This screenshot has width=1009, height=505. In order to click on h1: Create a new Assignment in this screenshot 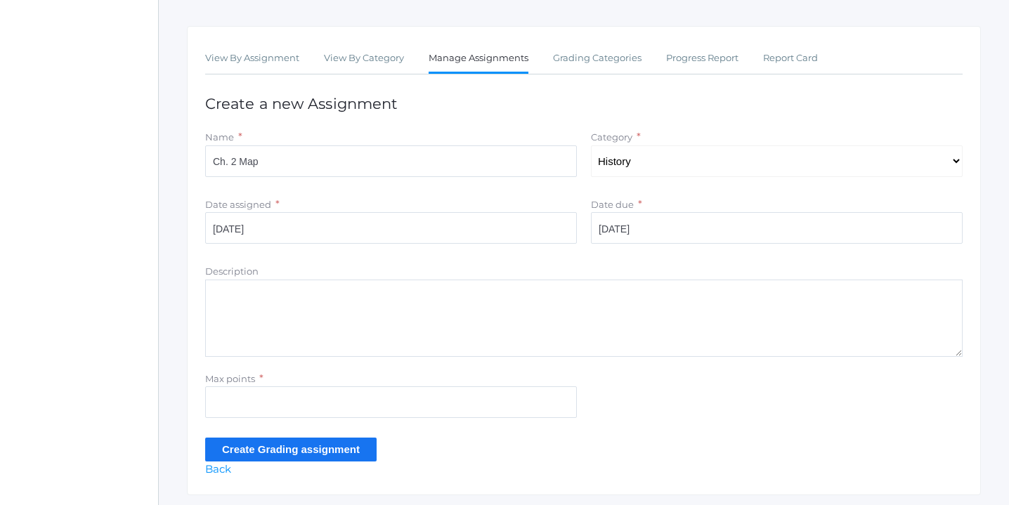, I will do `click(584, 103)`.